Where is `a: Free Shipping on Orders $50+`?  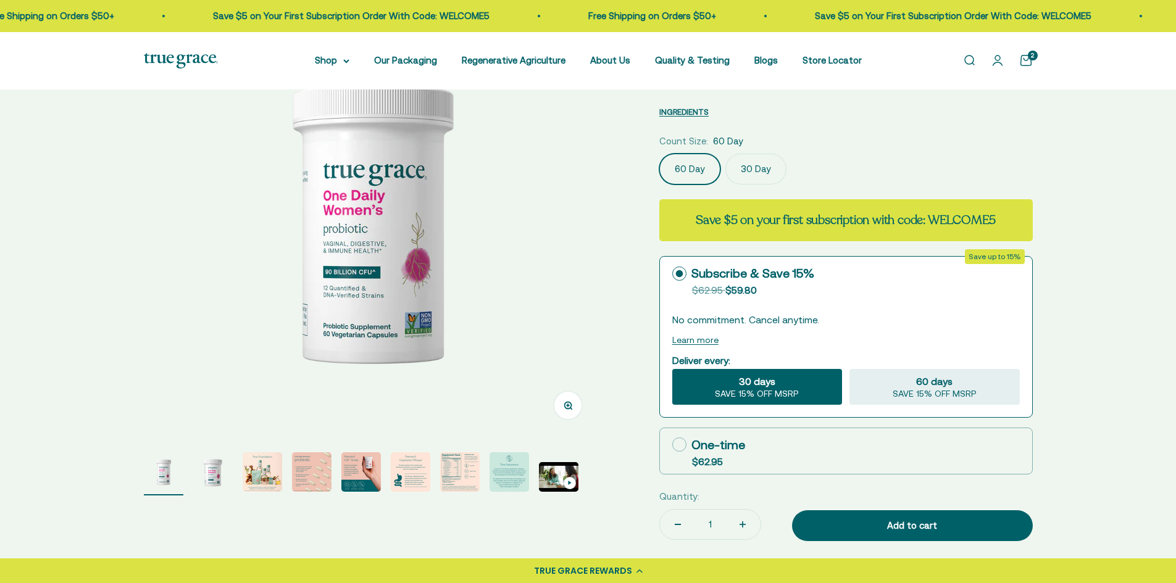 a: Free Shipping on Orders $50+ is located at coordinates (646, 15).